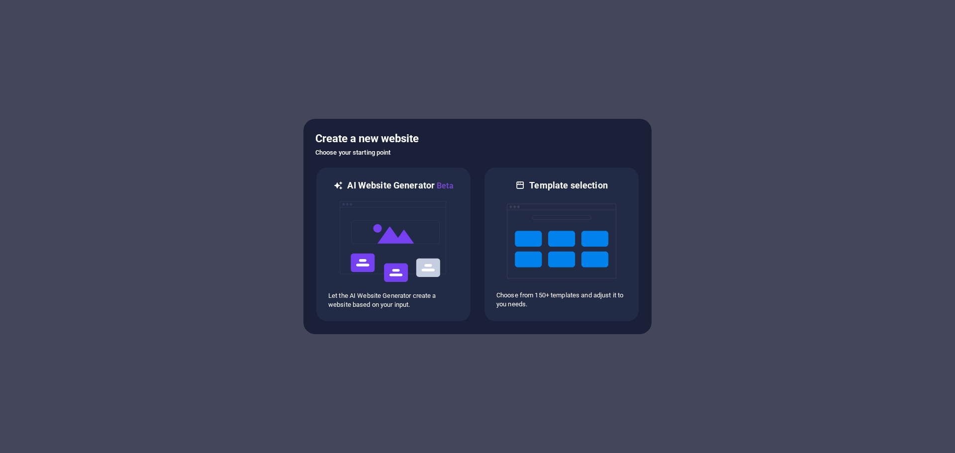 Image resolution: width=955 pixels, height=453 pixels. Describe the element at coordinates (393, 244) in the screenshot. I see `div: AI Website GeneratorBetaaiLet the AI Website Generator create a website based on your input.` at that location.